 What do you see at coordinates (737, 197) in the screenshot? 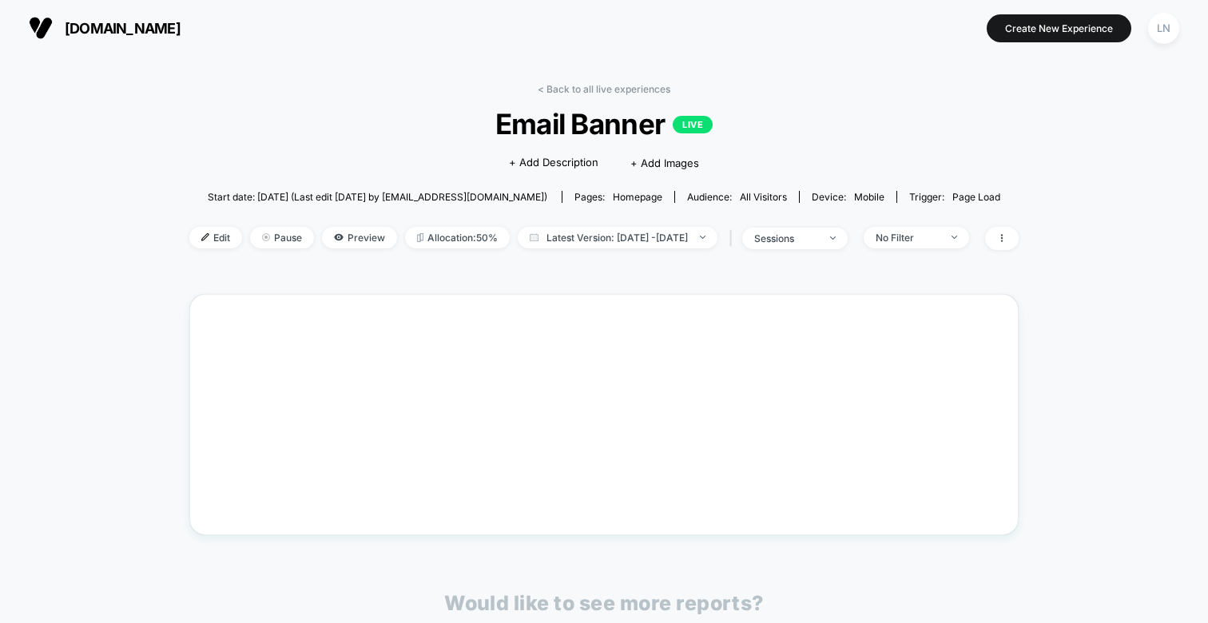
I see `div: Audience:` at bounding box center [737, 197].